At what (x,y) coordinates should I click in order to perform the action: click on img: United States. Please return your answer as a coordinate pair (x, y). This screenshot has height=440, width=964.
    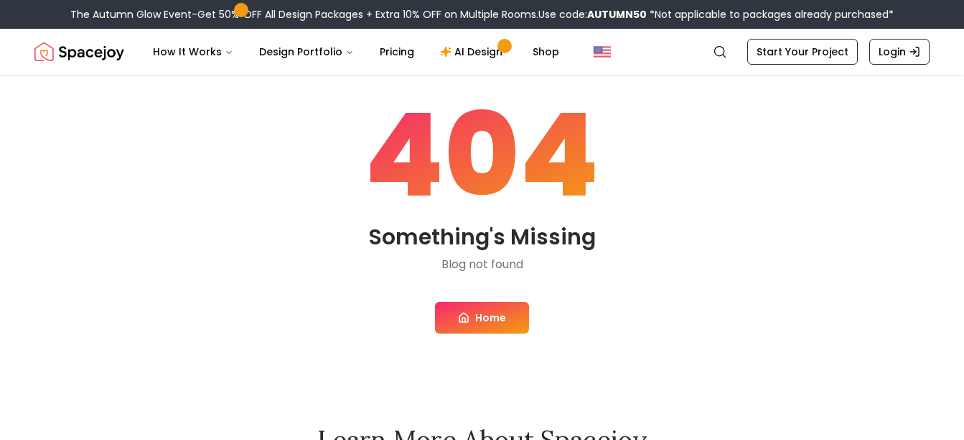
    Looking at the image, I should click on (603, 52).